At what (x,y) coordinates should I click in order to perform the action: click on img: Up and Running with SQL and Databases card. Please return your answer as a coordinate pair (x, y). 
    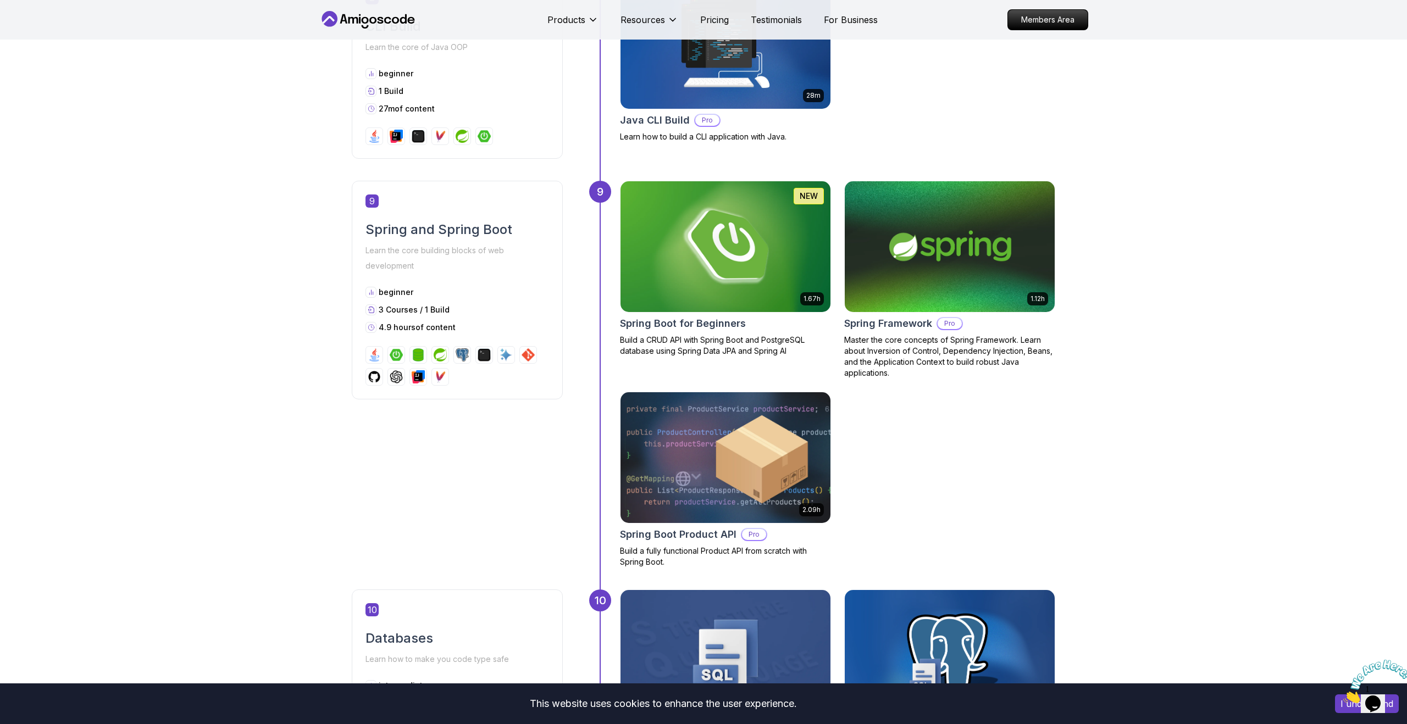
    Looking at the image, I should click on (725, 656).